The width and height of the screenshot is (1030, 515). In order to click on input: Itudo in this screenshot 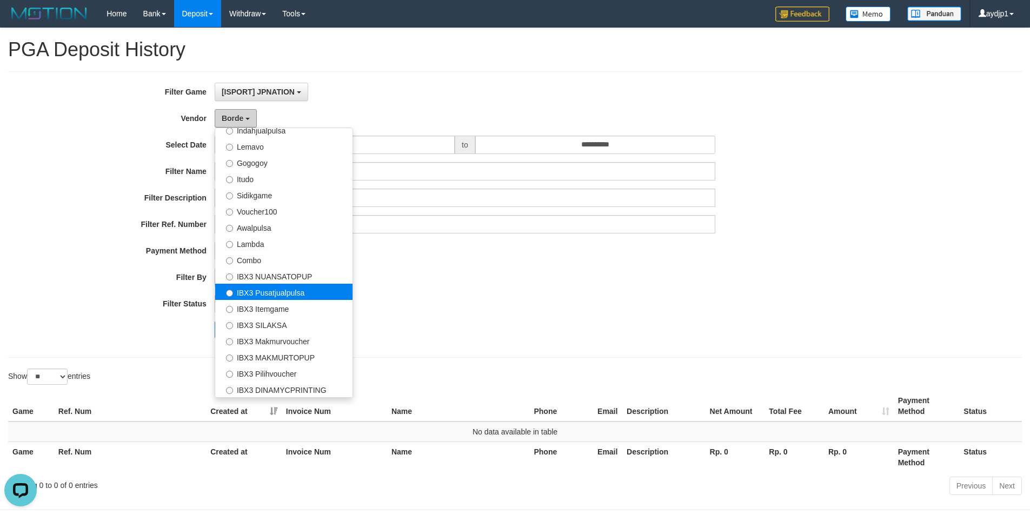, I will do `click(229, 179)`.